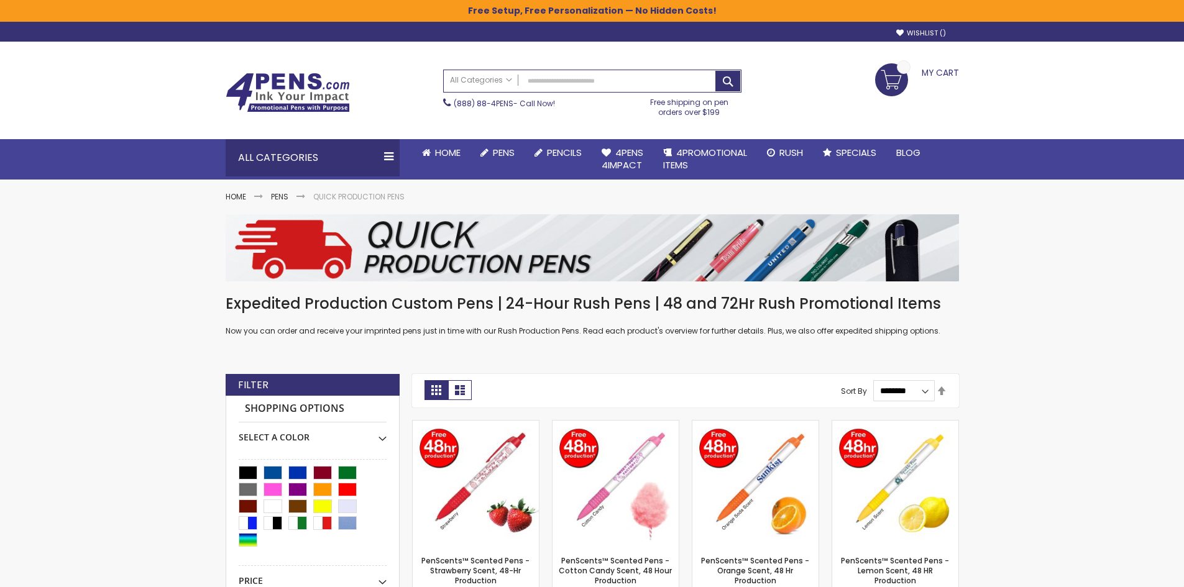 Image resolution: width=1184 pixels, height=587 pixels. What do you see at coordinates (564, 152) in the screenshot?
I see `span: Pencils` at bounding box center [564, 152].